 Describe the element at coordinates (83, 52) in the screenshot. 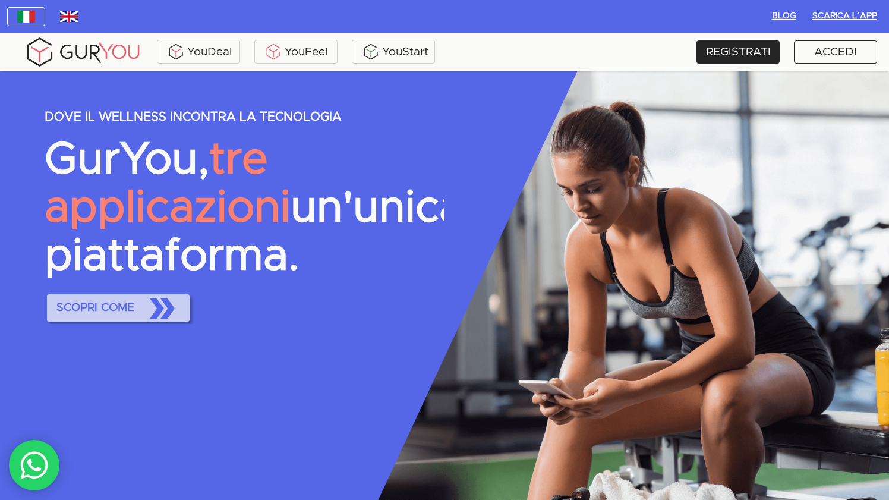

I see `img: gyLogo01.5aaa2cff.png` at that location.